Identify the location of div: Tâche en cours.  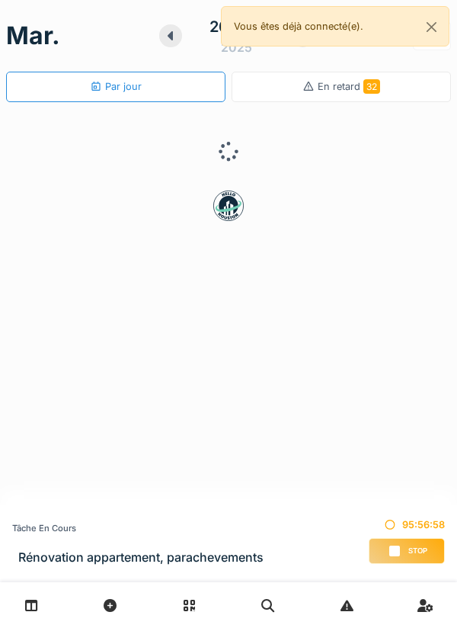
(138, 528).